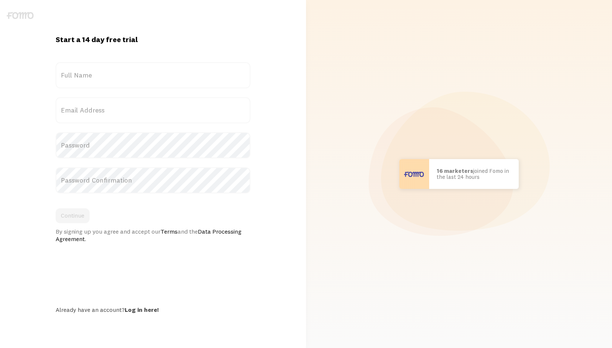 The image size is (612, 348). I want to click on label: Password, so click(153, 146).